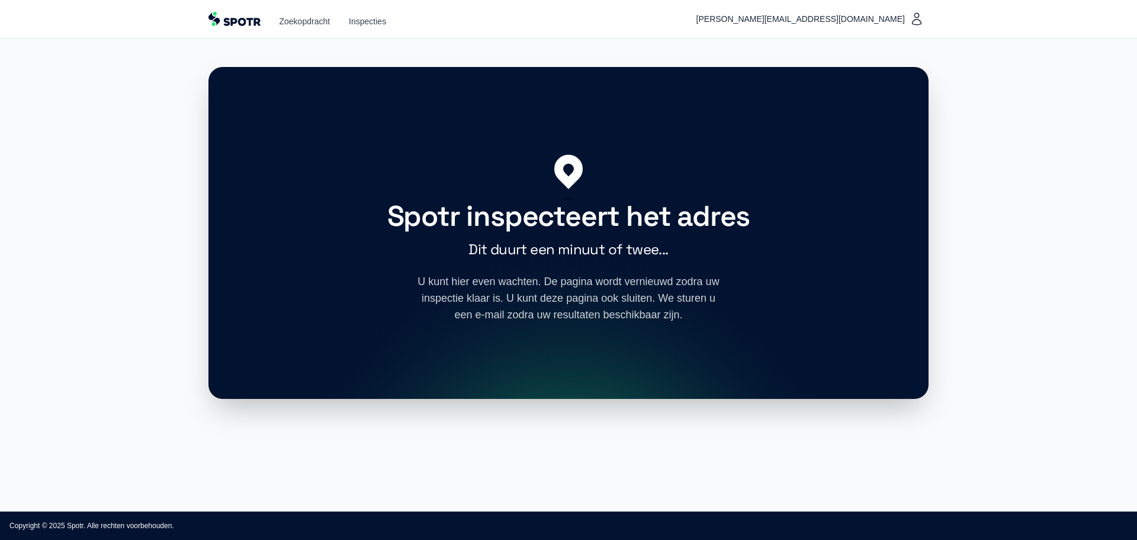 The image size is (1137, 540). What do you see at coordinates (367, 21) in the screenshot?
I see `font: Inspecties` at bounding box center [367, 21].